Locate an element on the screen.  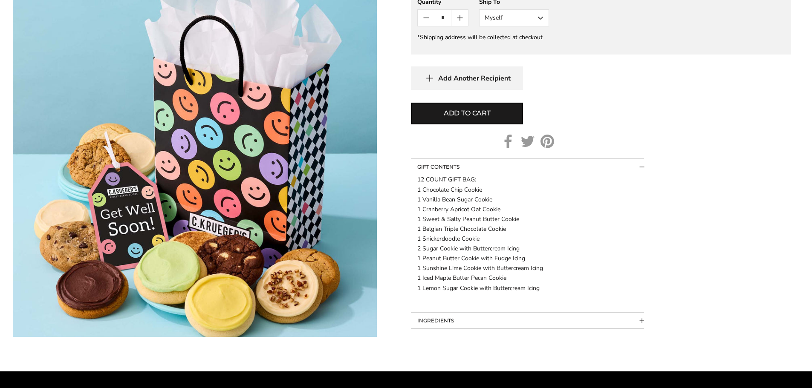
button: Add Another Recipient is located at coordinates (467, 78).